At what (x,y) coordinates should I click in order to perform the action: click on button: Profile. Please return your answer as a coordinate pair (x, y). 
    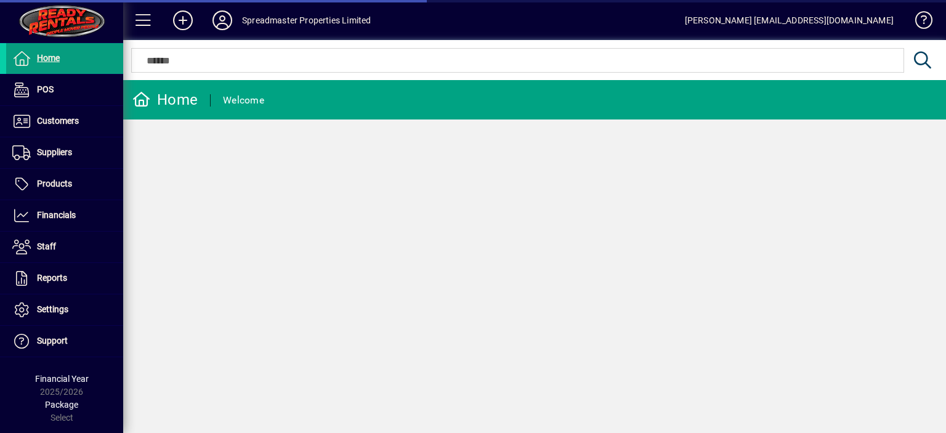
    Looking at the image, I should click on (222, 20).